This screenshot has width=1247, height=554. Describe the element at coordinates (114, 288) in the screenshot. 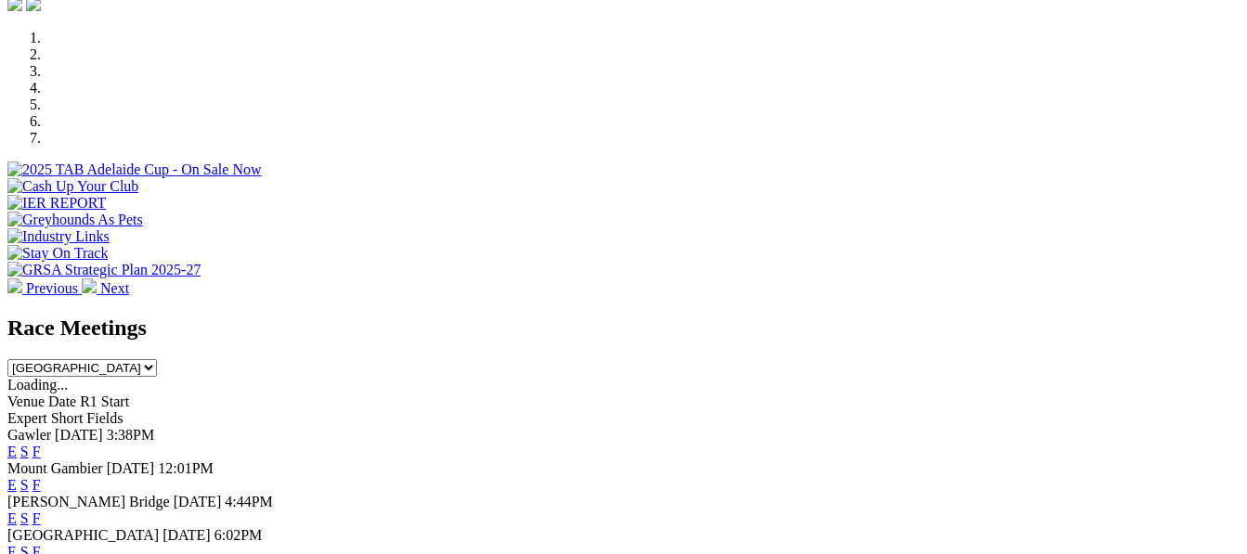

I see `span: Next` at that location.